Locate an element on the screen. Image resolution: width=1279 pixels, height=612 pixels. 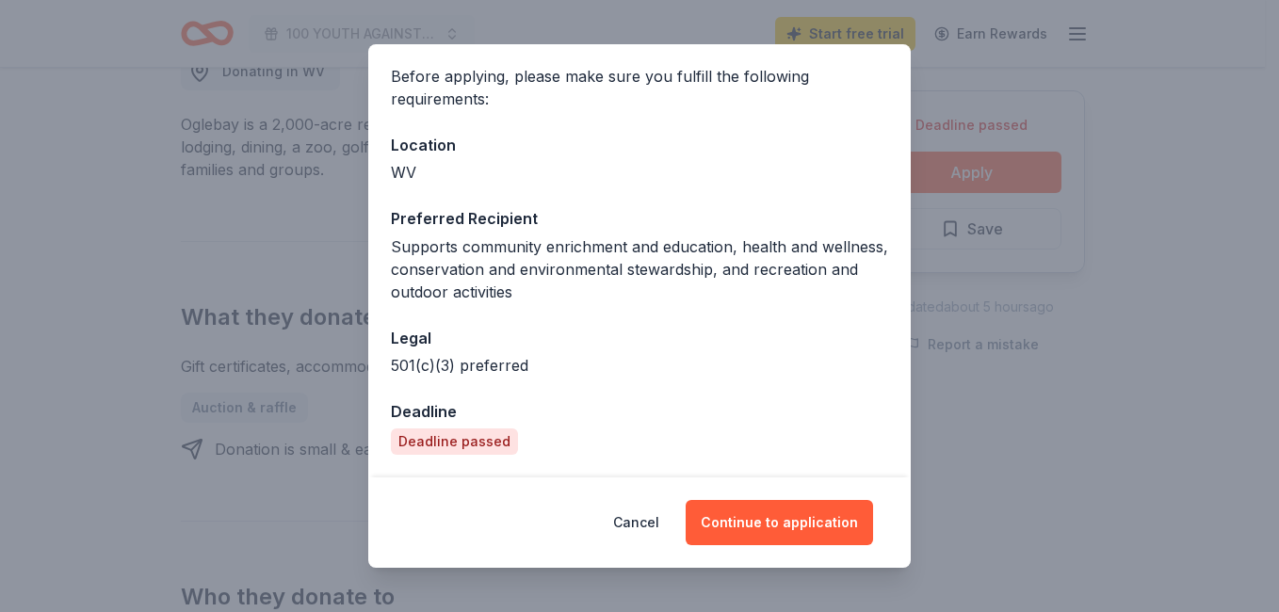
div: Deadline is located at coordinates (640, 412).